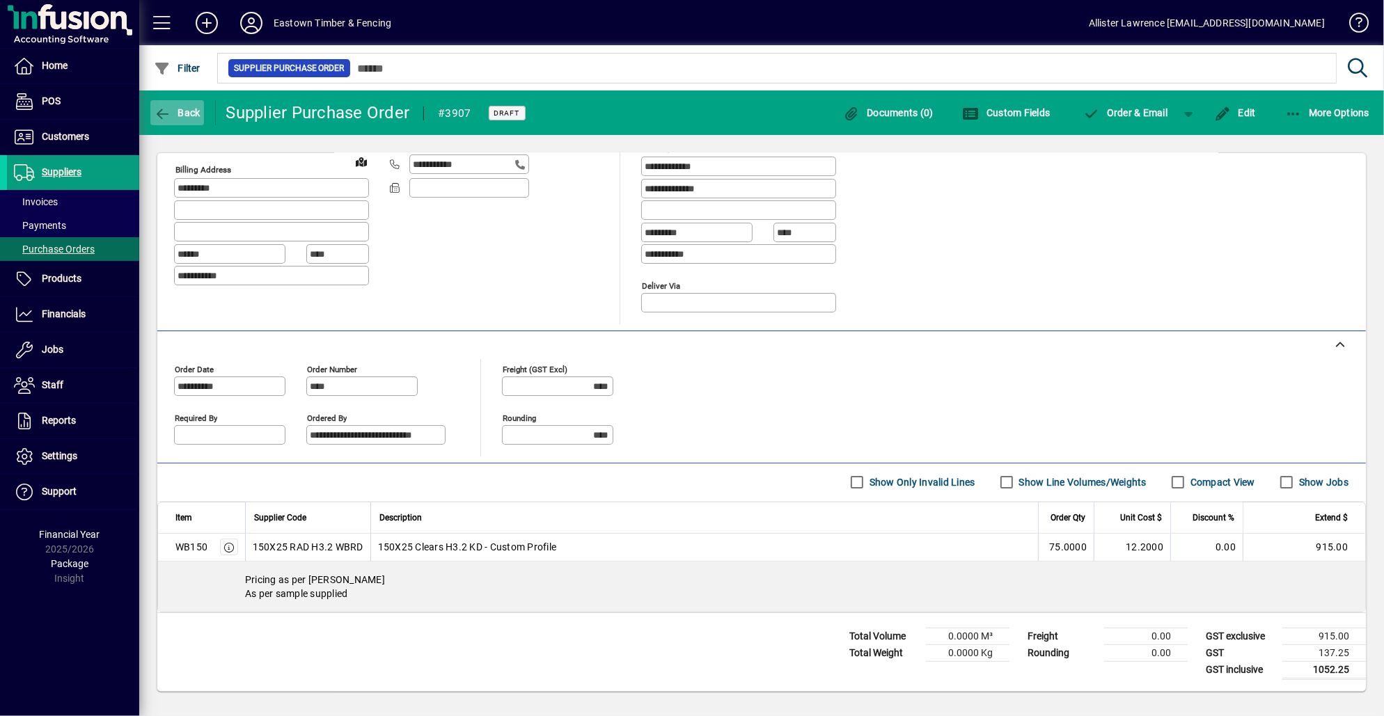  Describe the element at coordinates (326, 418) in the screenshot. I see `mat-label: Ordered by` at that location.